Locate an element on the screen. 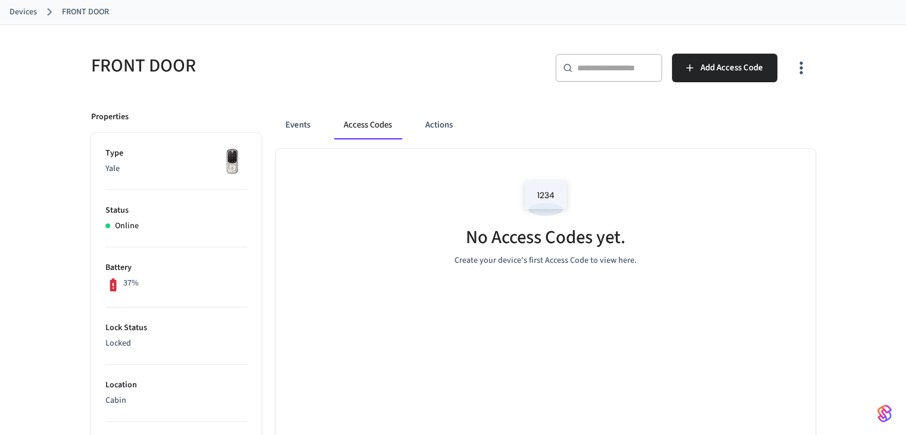 The height and width of the screenshot is (435, 906). p: Online is located at coordinates (127, 226).